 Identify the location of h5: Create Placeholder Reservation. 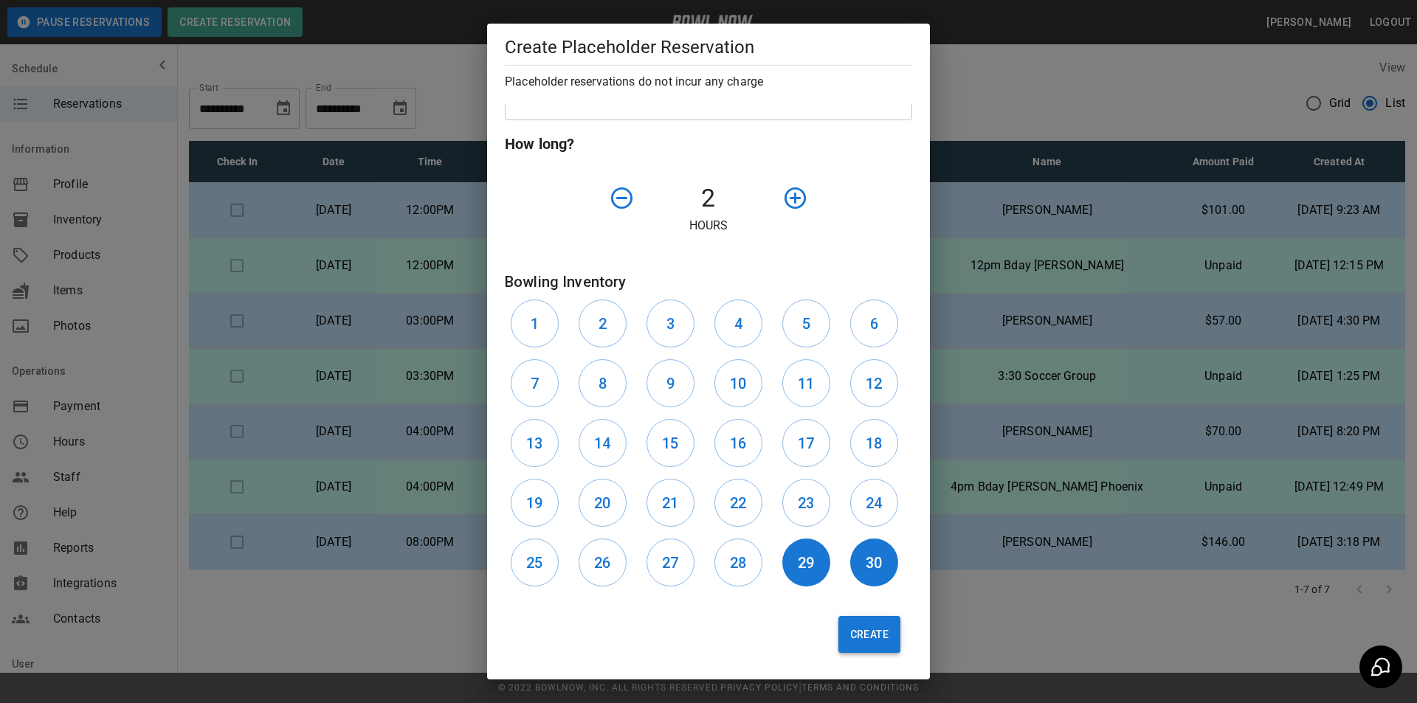
(709, 47).